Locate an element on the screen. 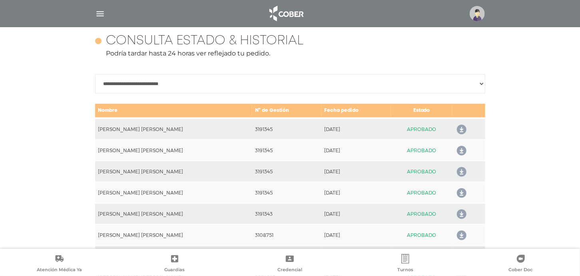 This screenshot has height=276, width=580. img: Cober_menu-lines-white.svg is located at coordinates (100, 14).